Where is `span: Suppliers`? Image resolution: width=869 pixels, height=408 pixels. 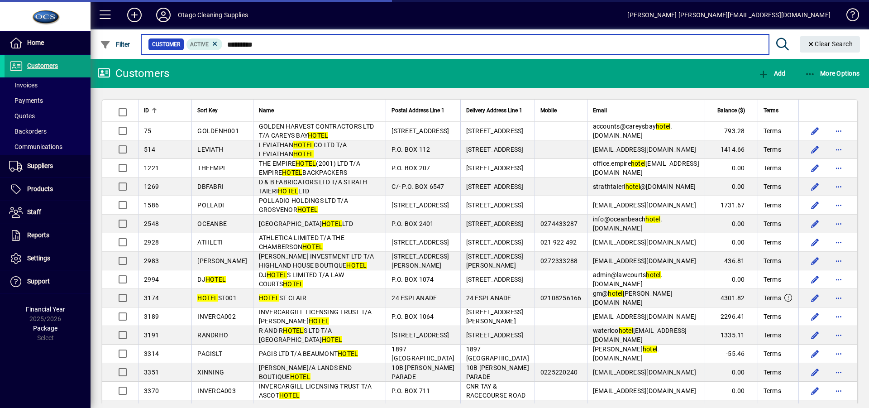
span: Suppliers is located at coordinates (40, 166).